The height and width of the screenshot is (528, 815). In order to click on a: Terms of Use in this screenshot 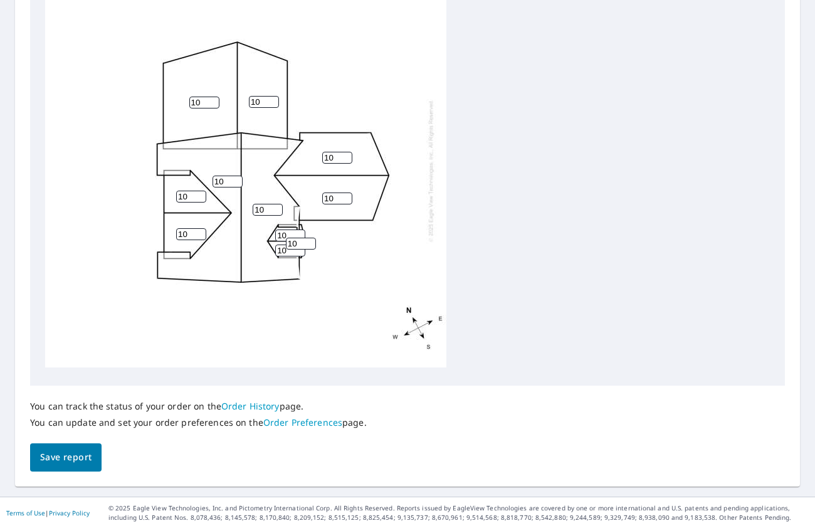, I will do `click(26, 513)`.